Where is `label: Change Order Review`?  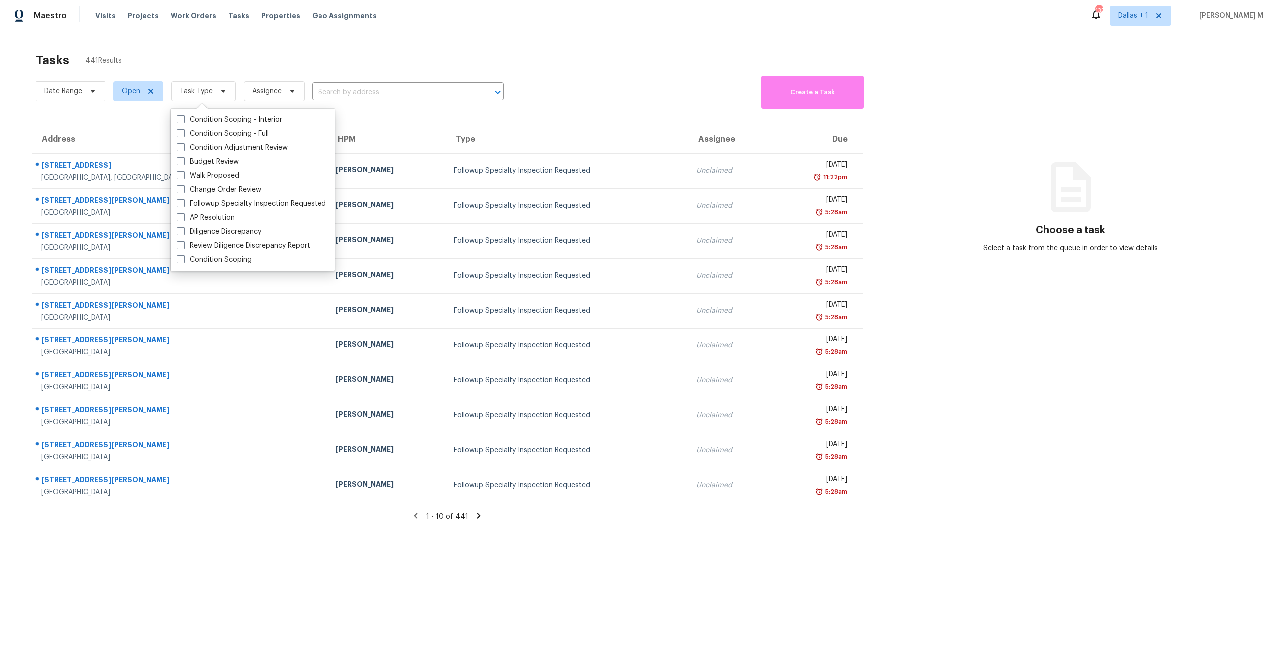
label: Change Order Review is located at coordinates (219, 190).